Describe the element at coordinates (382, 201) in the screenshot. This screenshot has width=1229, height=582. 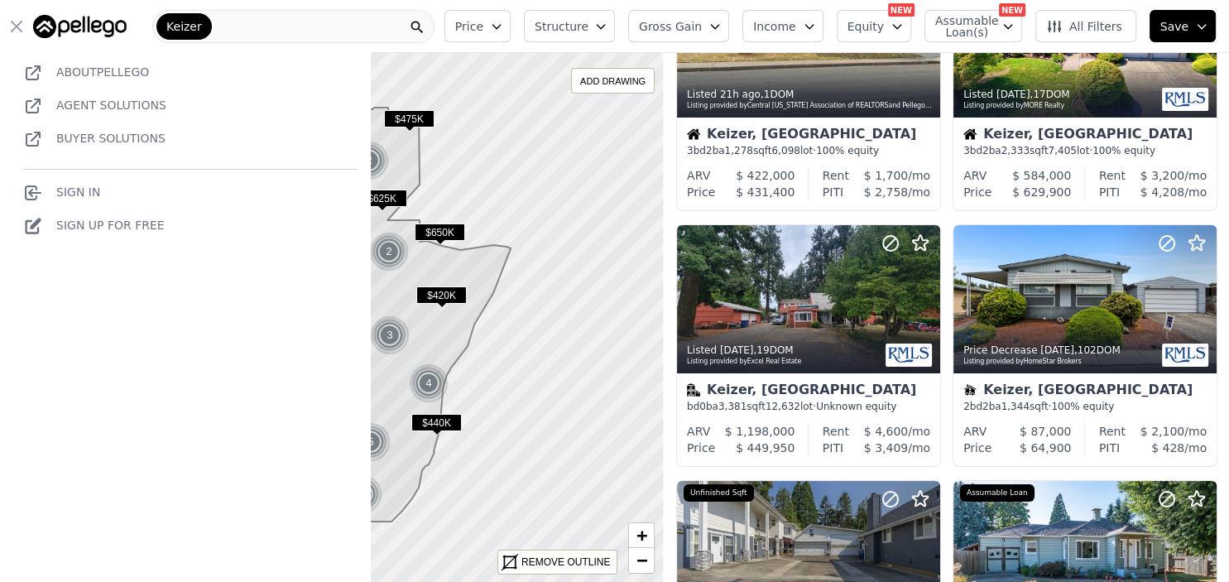
I see `div: $625K` at that location.